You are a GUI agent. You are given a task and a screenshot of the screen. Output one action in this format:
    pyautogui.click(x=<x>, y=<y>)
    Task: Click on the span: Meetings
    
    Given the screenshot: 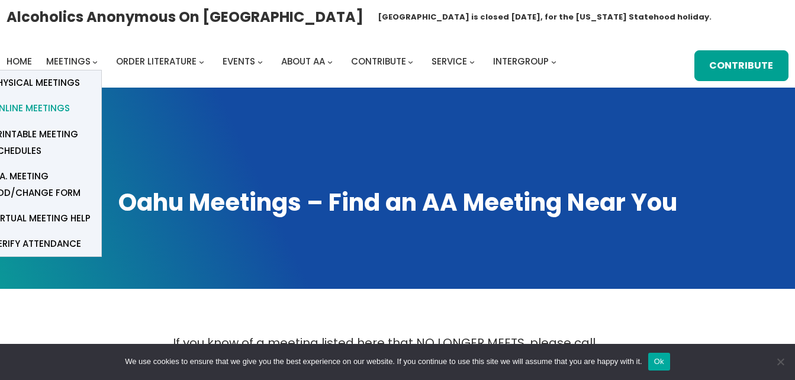 What is the action you would take?
    pyautogui.click(x=68, y=61)
    